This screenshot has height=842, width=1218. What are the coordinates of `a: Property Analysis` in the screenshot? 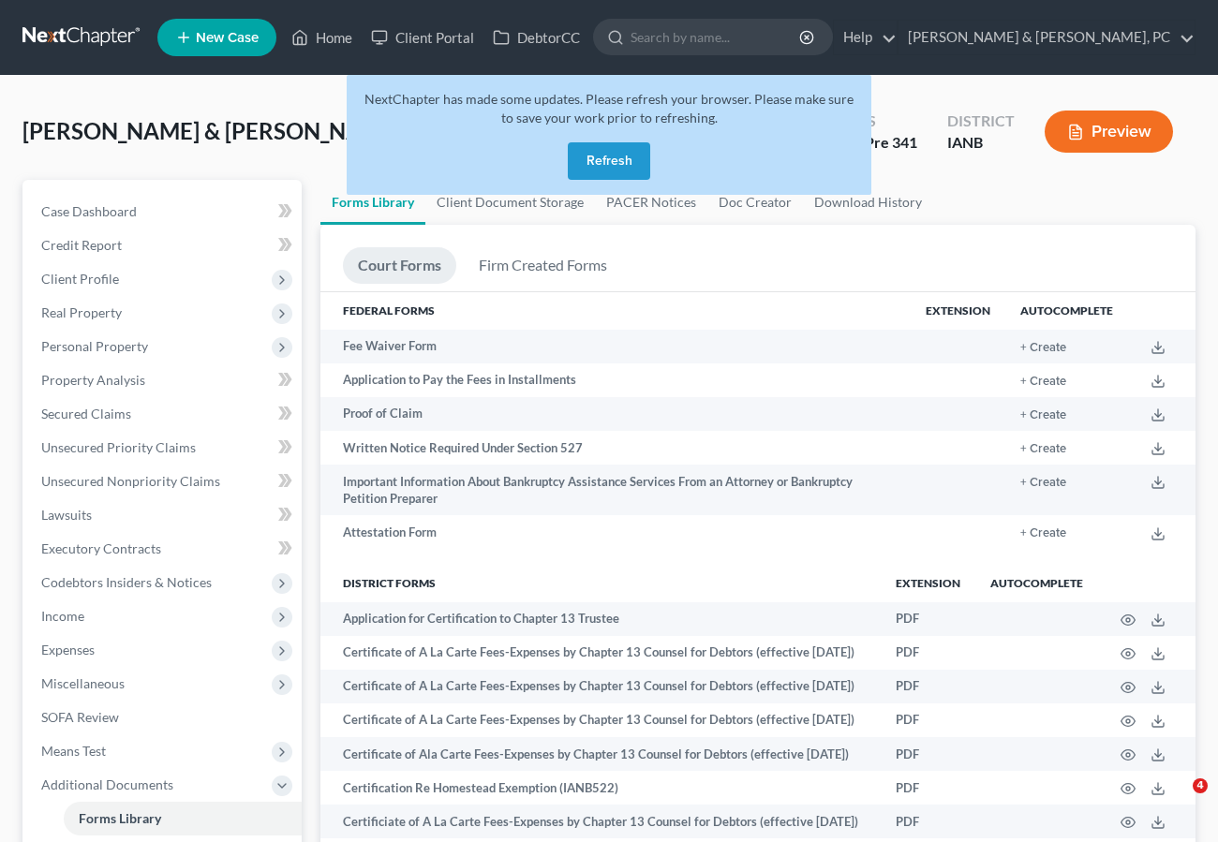 It's located at (164, 380).